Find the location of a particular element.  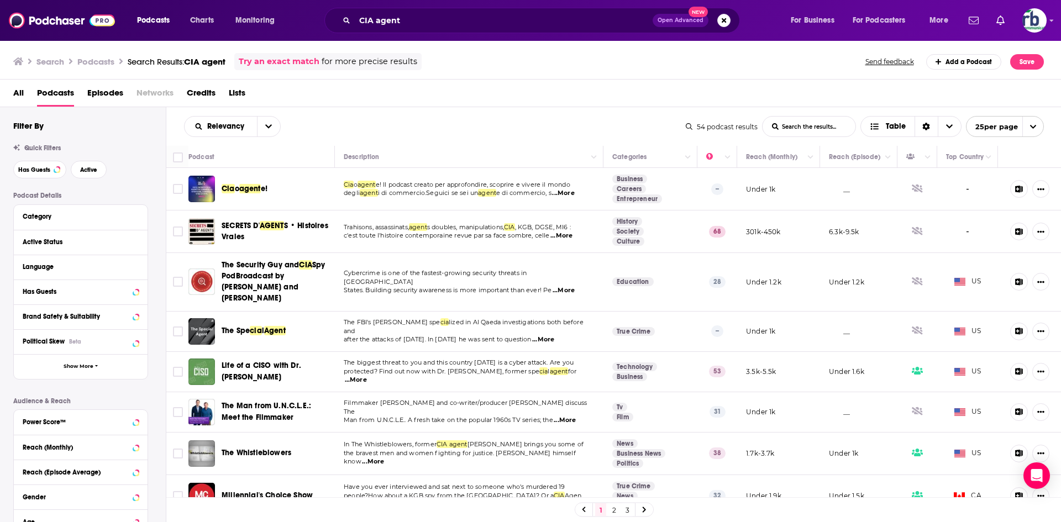

a: News is located at coordinates (625, 444).